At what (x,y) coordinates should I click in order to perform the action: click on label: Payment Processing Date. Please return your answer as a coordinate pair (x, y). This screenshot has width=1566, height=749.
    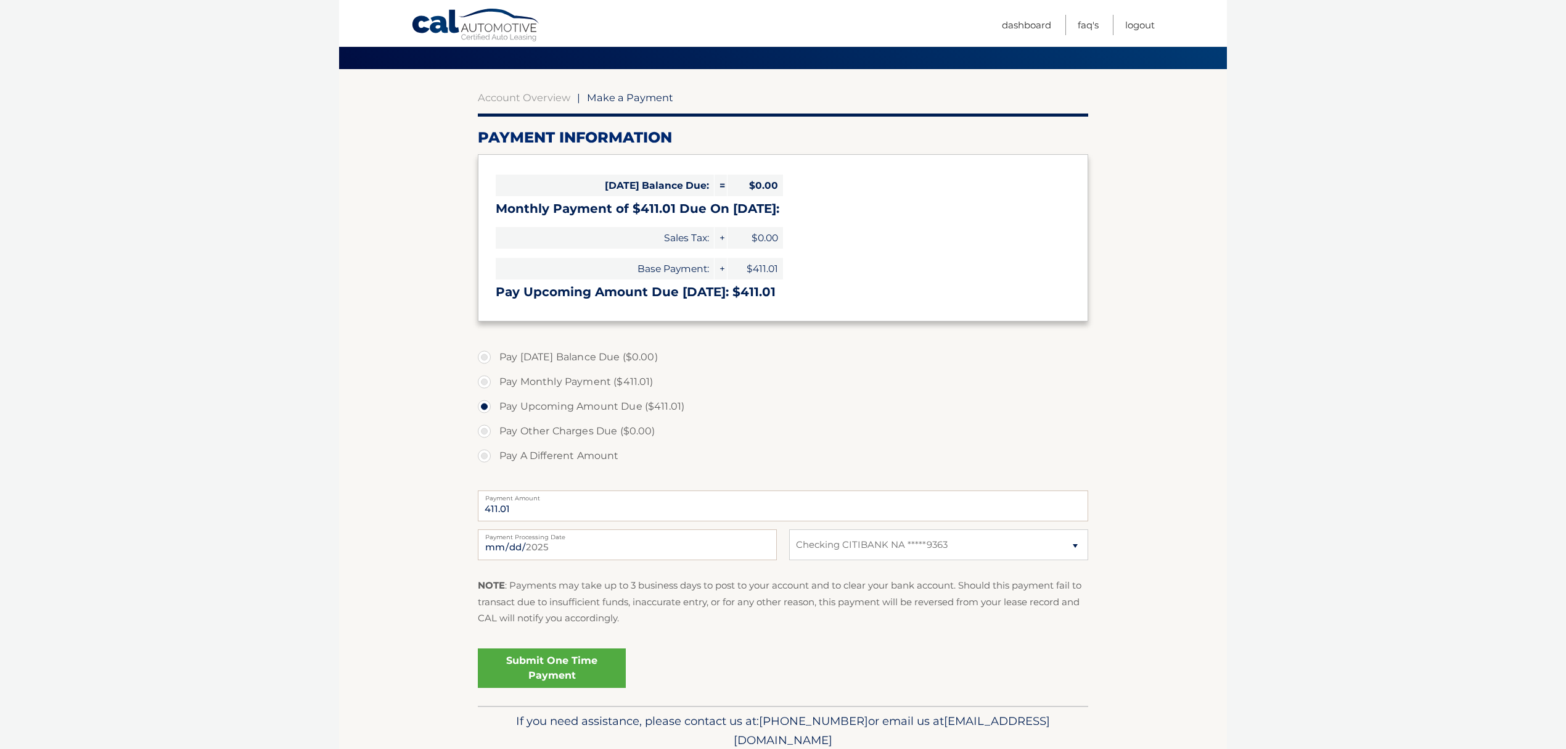
    Looking at the image, I should click on (627, 534).